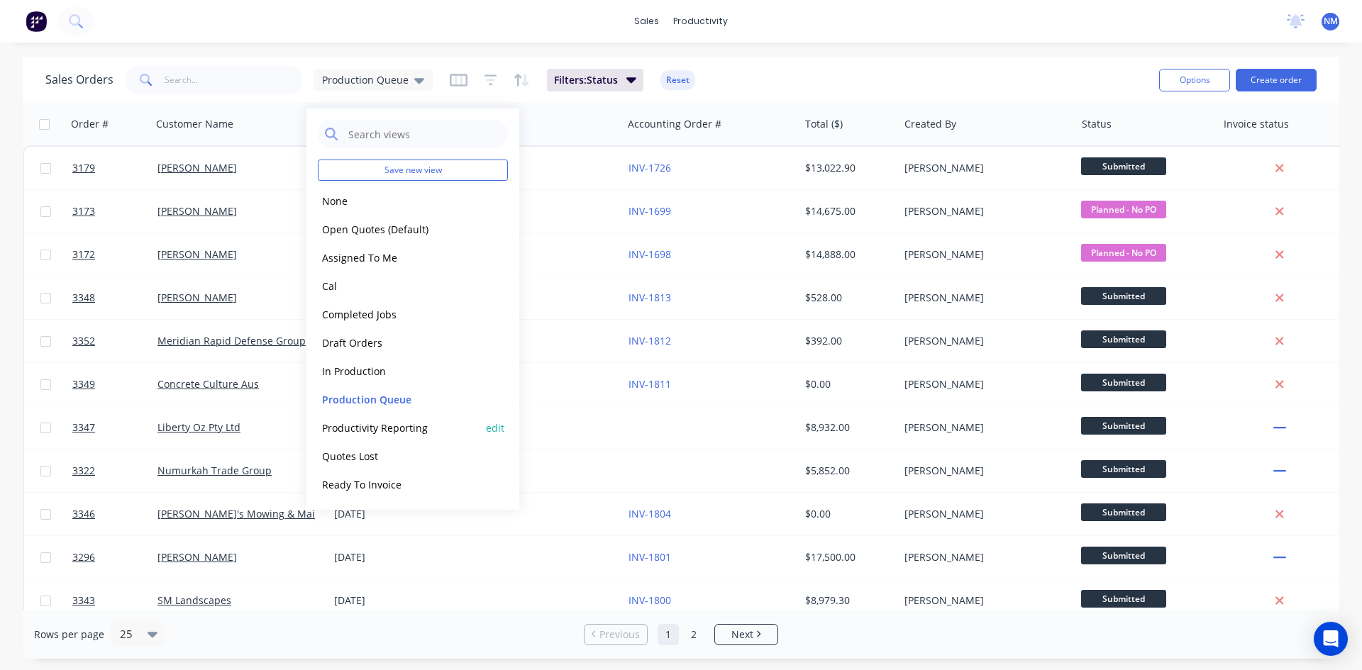 Image resolution: width=1362 pixels, height=670 pixels. Describe the element at coordinates (1257, 124) in the screenshot. I see `div: Invoice status` at that location.